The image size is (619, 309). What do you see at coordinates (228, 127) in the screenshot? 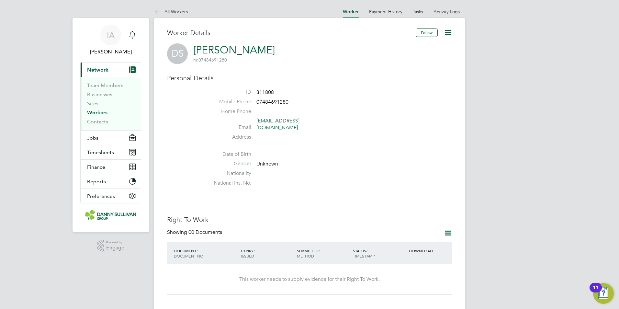
I see `label: Email` at bounding box center [228, 127].